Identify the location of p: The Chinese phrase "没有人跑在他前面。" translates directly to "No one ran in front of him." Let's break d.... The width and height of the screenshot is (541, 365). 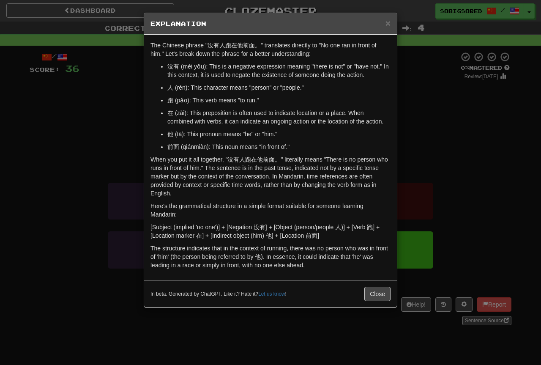
(270, 49).